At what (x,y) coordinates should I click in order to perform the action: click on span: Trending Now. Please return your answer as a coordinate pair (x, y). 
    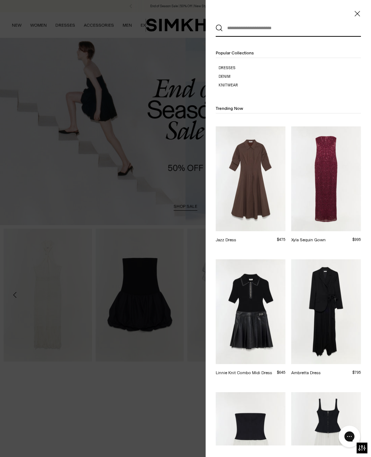
    Looking at the image, I should click on (230, 108).